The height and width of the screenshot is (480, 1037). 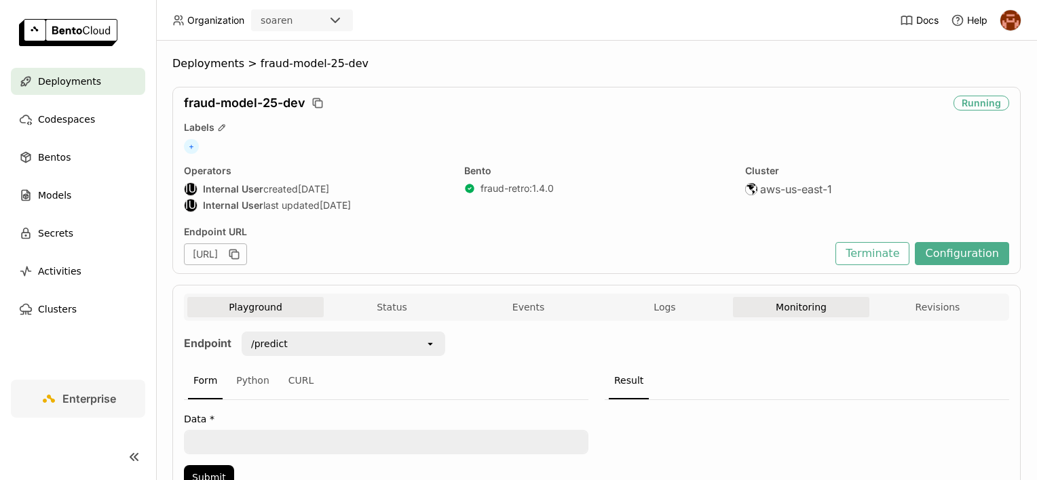 What do you see at coordinates (89, 399) in the screenshot?
I see `span: Enterprise` at bounding box center [89, 399].